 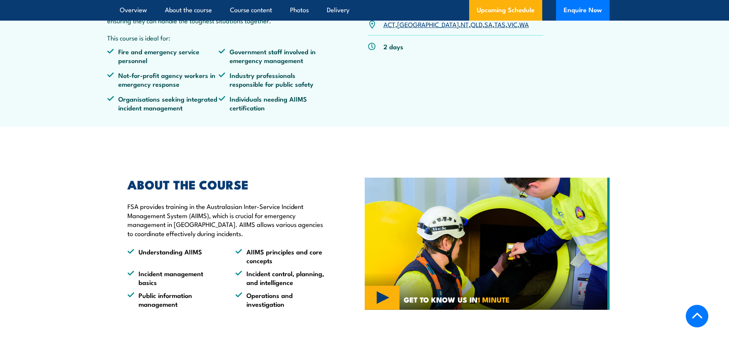 I want to click on a: ACT, so click(x=389, y=24).